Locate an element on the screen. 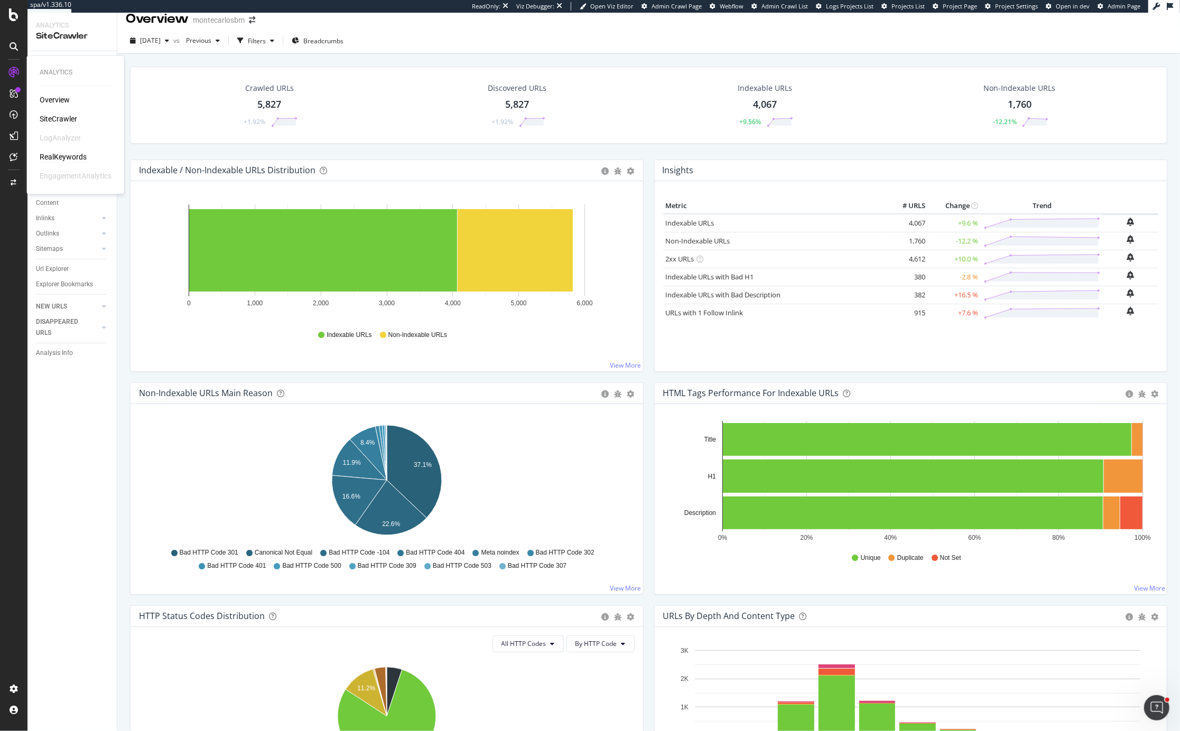  div: Explorer Bookmarks is located at coordinates (64, 284).